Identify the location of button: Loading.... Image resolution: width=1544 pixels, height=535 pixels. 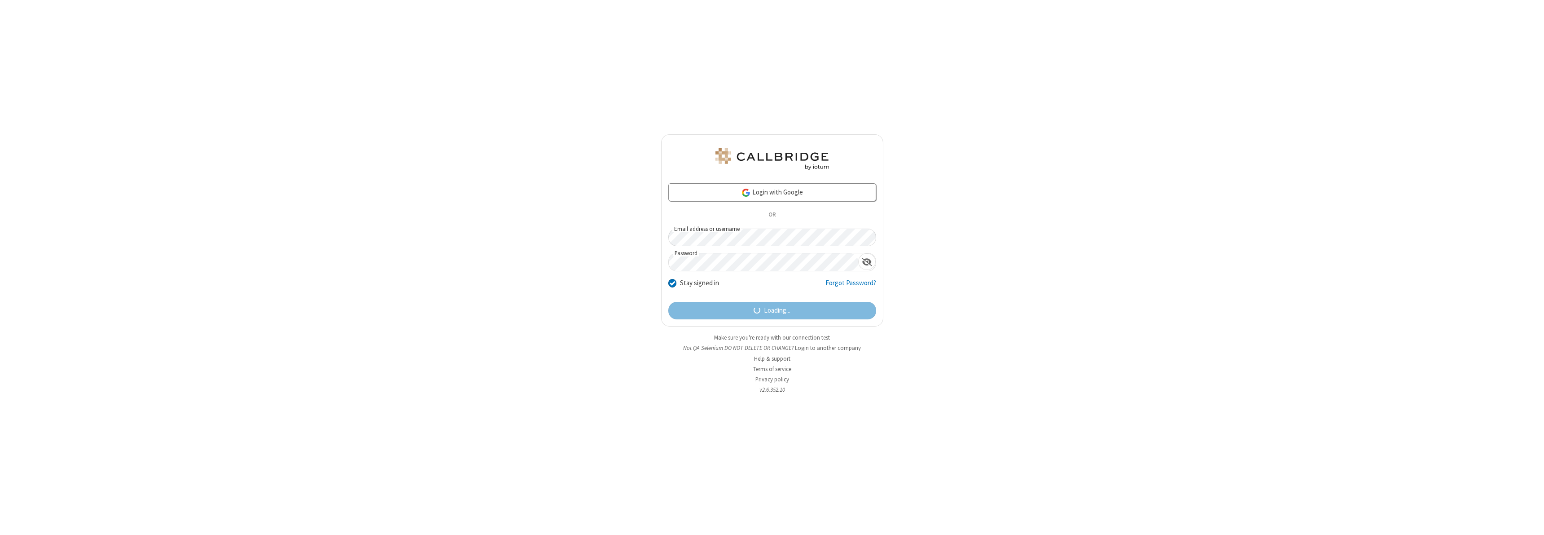
(772, 311).